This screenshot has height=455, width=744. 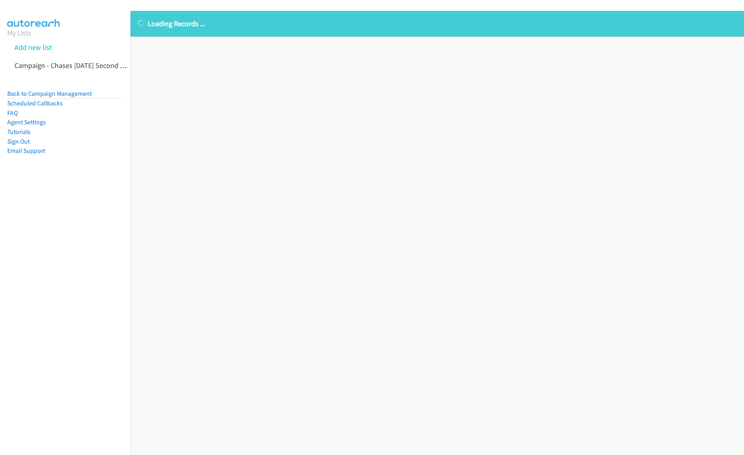 I want to click on a: Tutorials, so click(x=19, y=132).